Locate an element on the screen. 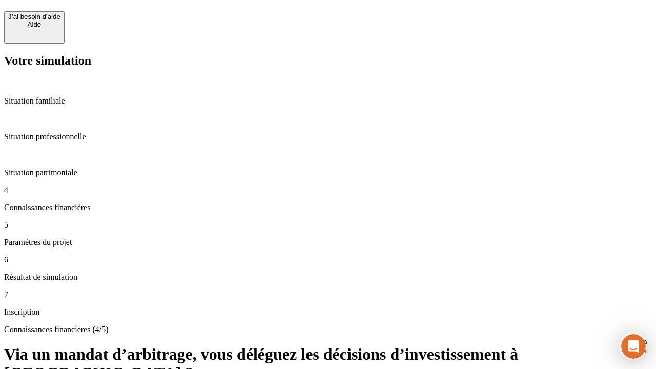  p: 5 is located at coordinates (328, 225).